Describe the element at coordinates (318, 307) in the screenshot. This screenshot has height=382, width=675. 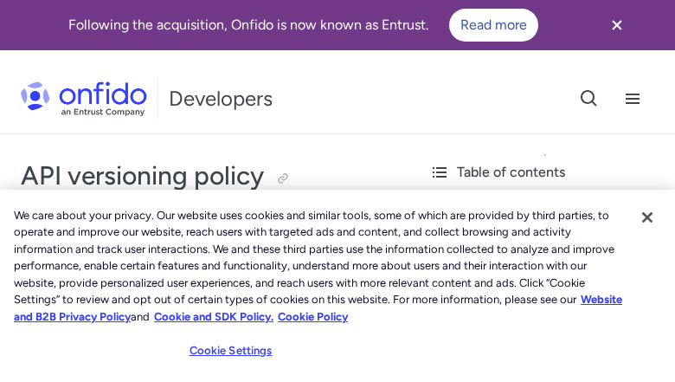
I see `a: More information about our cookie policy., opens in a new tab` at that location.